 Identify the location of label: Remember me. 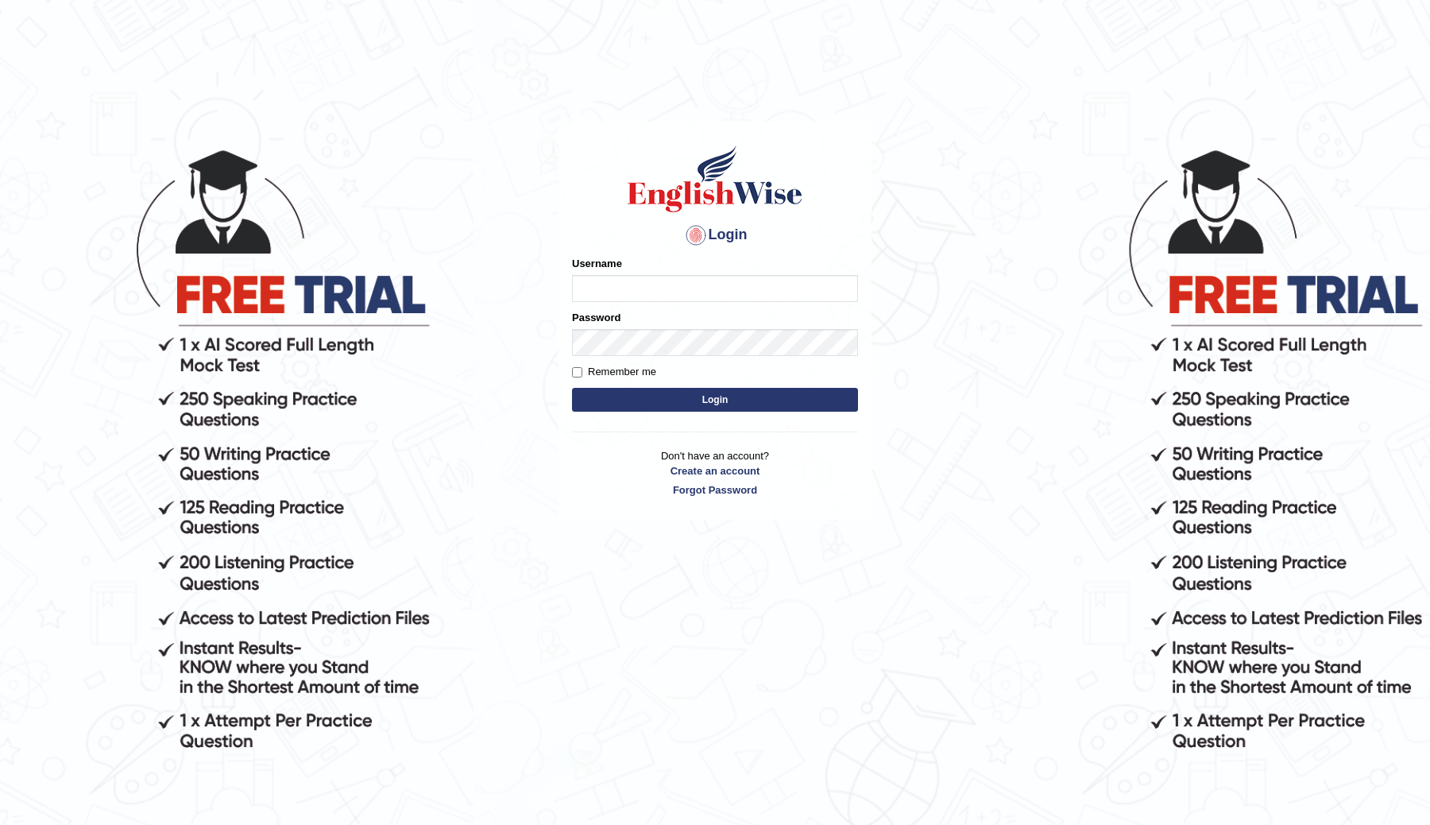
(614, 372).